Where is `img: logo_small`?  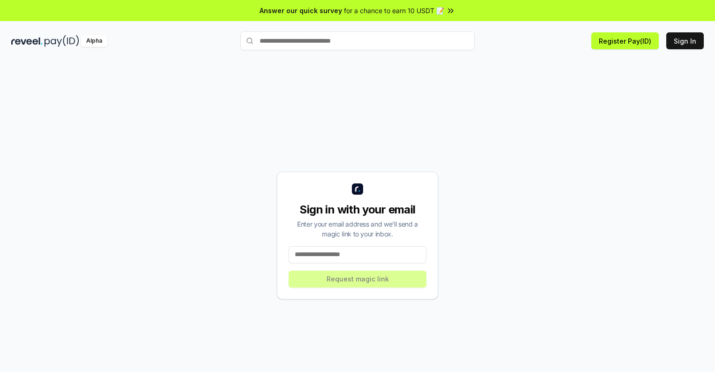 img: logo_small is located at coordinates (358, 189).